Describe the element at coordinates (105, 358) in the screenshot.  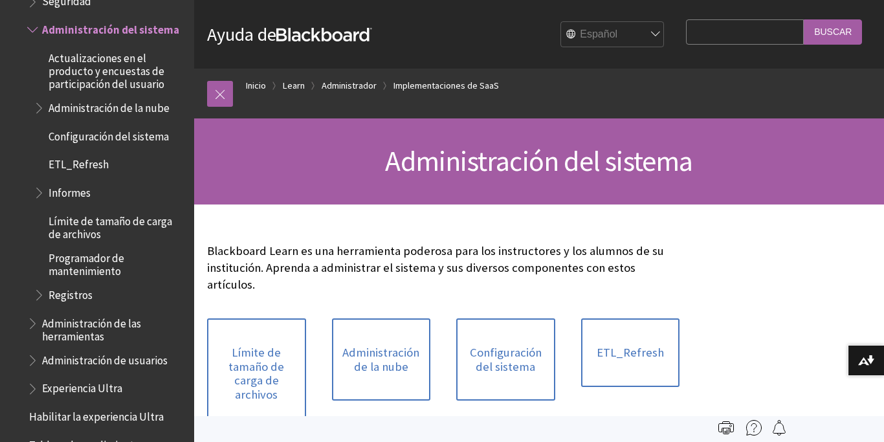
I see `span: Administración de usuarios` at that location.